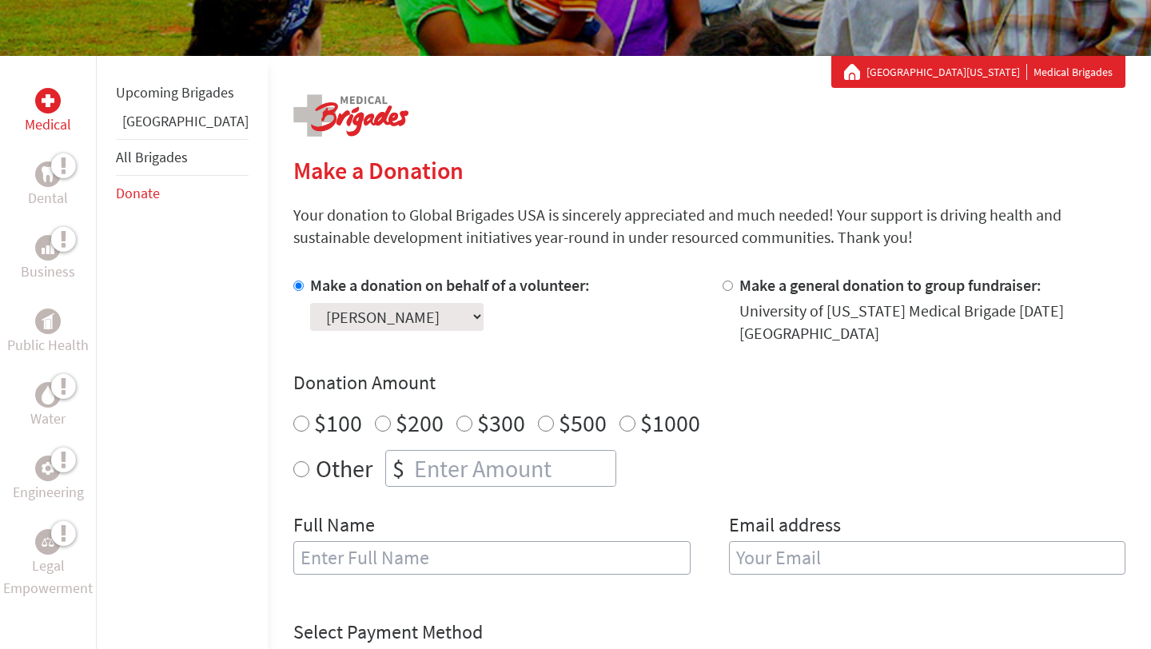 The image size is (1151, 649). What do you see at coordinates (420, 423) in the screenshot?
I see `label: $200` at bounding box center [420, 423].